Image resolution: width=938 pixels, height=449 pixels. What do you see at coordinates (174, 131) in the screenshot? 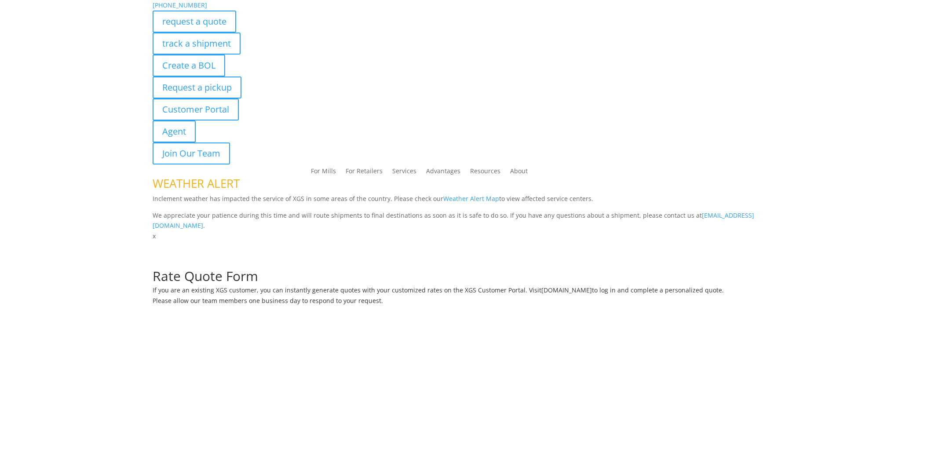
I see `a: Agent` at bounding box center [174, 131].